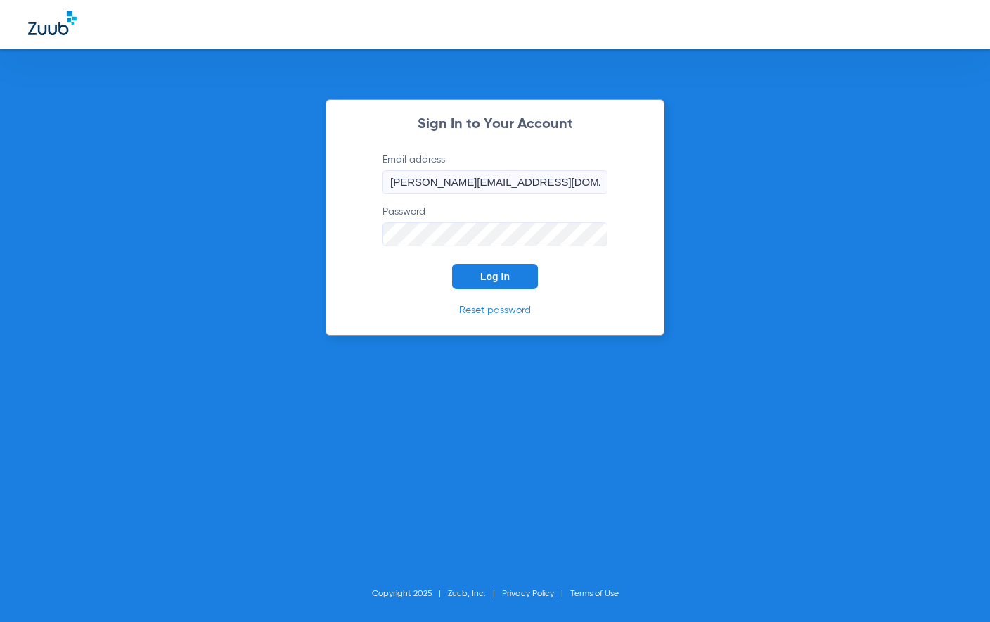 The width and height of the screenshot is (990, 622). I want to click on label: Password, so click(495, 225).